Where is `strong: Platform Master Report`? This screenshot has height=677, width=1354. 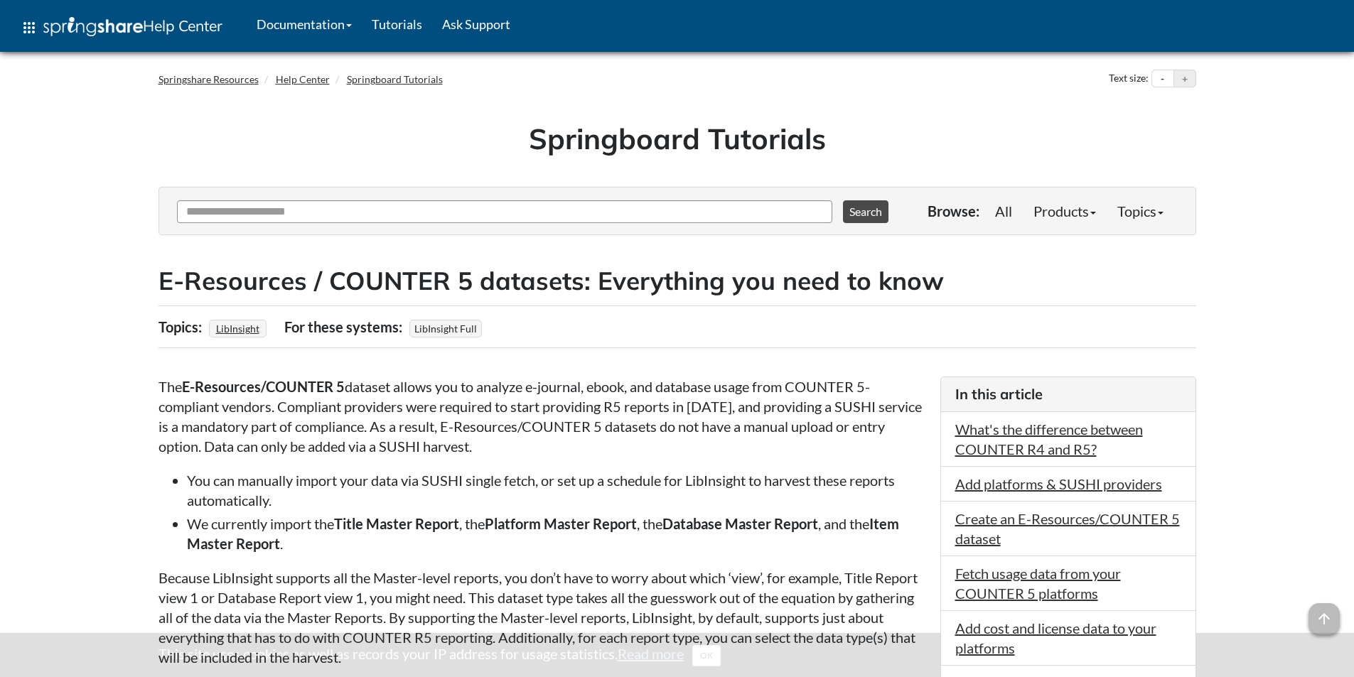 strong: Platform Master Report is located at coordinates (561, 524).